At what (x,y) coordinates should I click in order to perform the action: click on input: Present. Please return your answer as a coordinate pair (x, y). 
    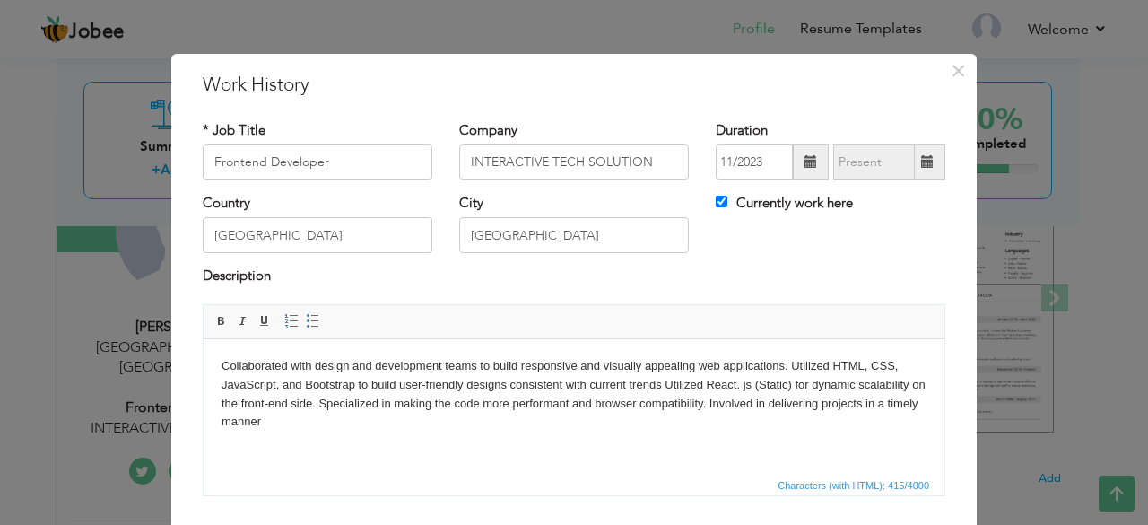
    Looking at the image, I should click on (874, 162).